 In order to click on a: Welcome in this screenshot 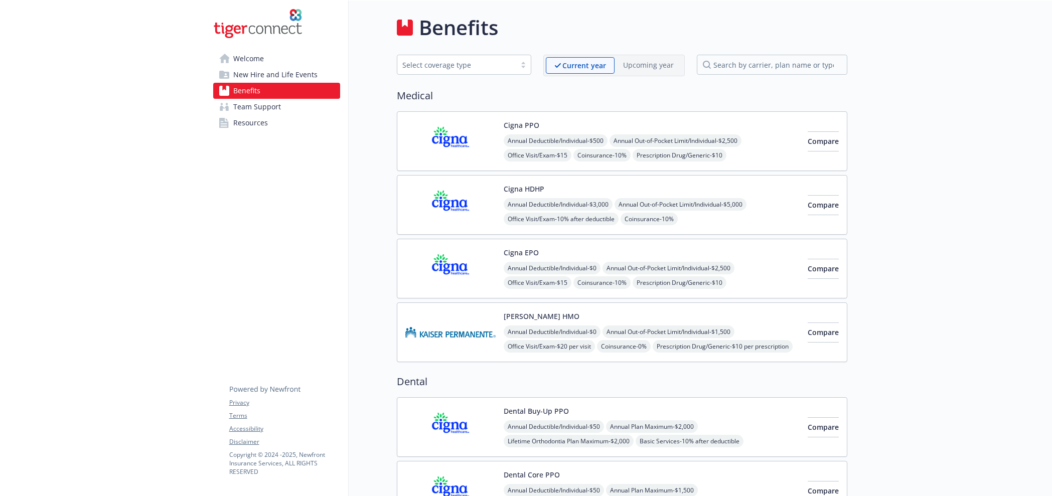, I will do `click(276, 59)`.